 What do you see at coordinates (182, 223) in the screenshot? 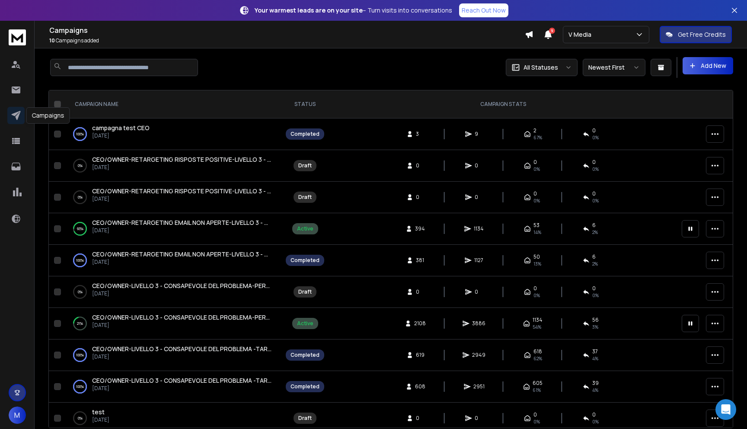
I see `a: CEO/OWNER-RETARGETING EMAIL NON APERTE-LIVELLO 3 - CONSAPEVOLE DEL PROBLEMA -TARGET A -tes1` at bounding box center [182, 223].